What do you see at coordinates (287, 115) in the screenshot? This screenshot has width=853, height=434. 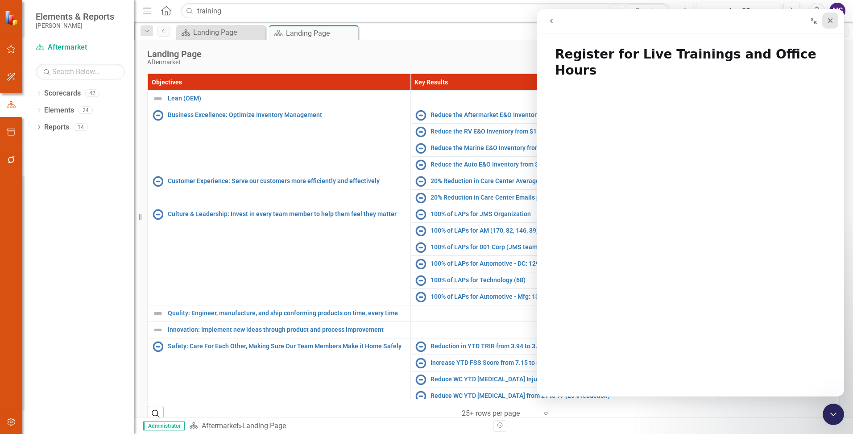 I see `a: Business Excellence: Optimize Inventory Management` at bounding box center [287, 115].